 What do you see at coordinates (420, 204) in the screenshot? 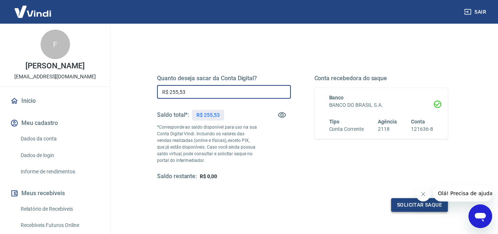
I see `button: Solicitar saque` at bounding box center [420, 204].